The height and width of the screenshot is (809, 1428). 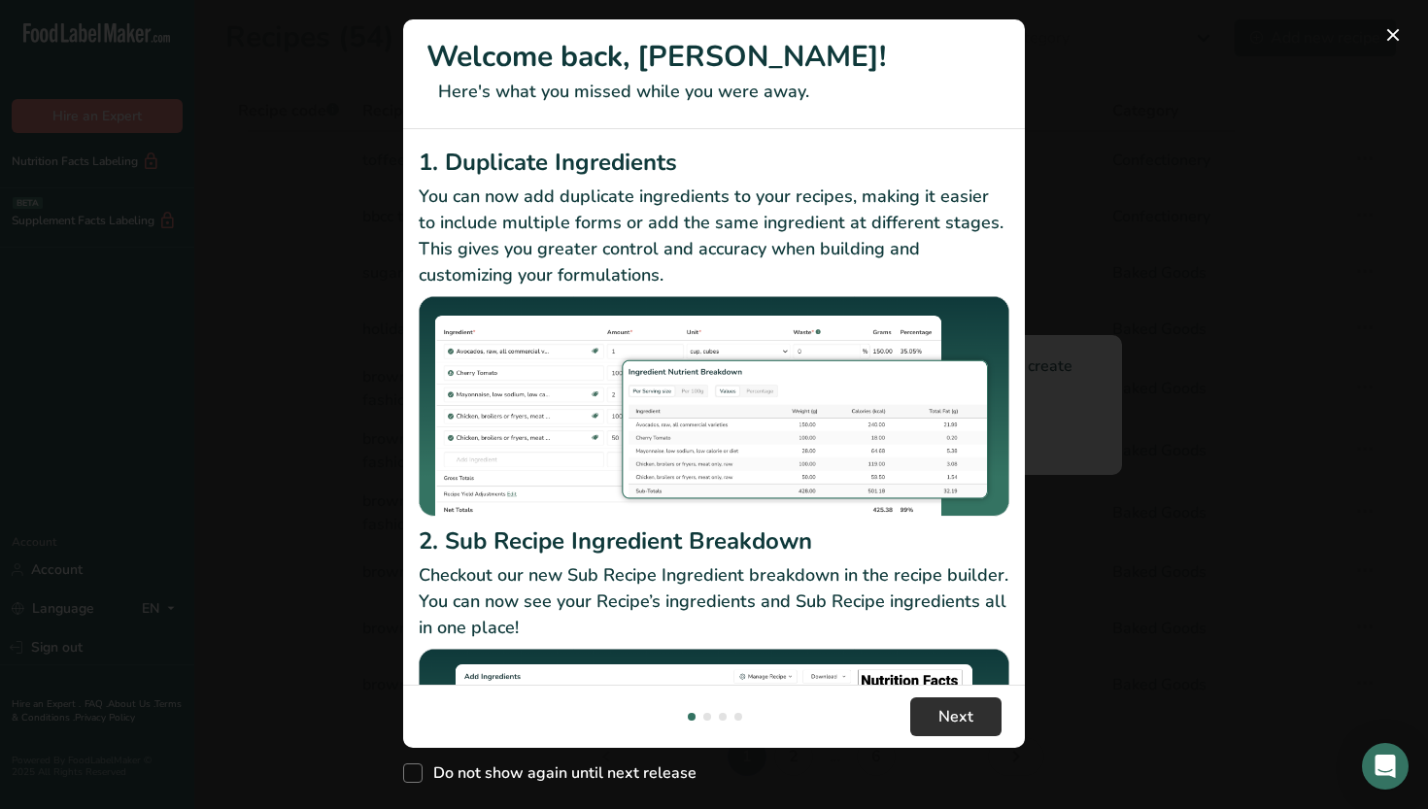 I want to click on span: Next, so click(x=956, y=717).